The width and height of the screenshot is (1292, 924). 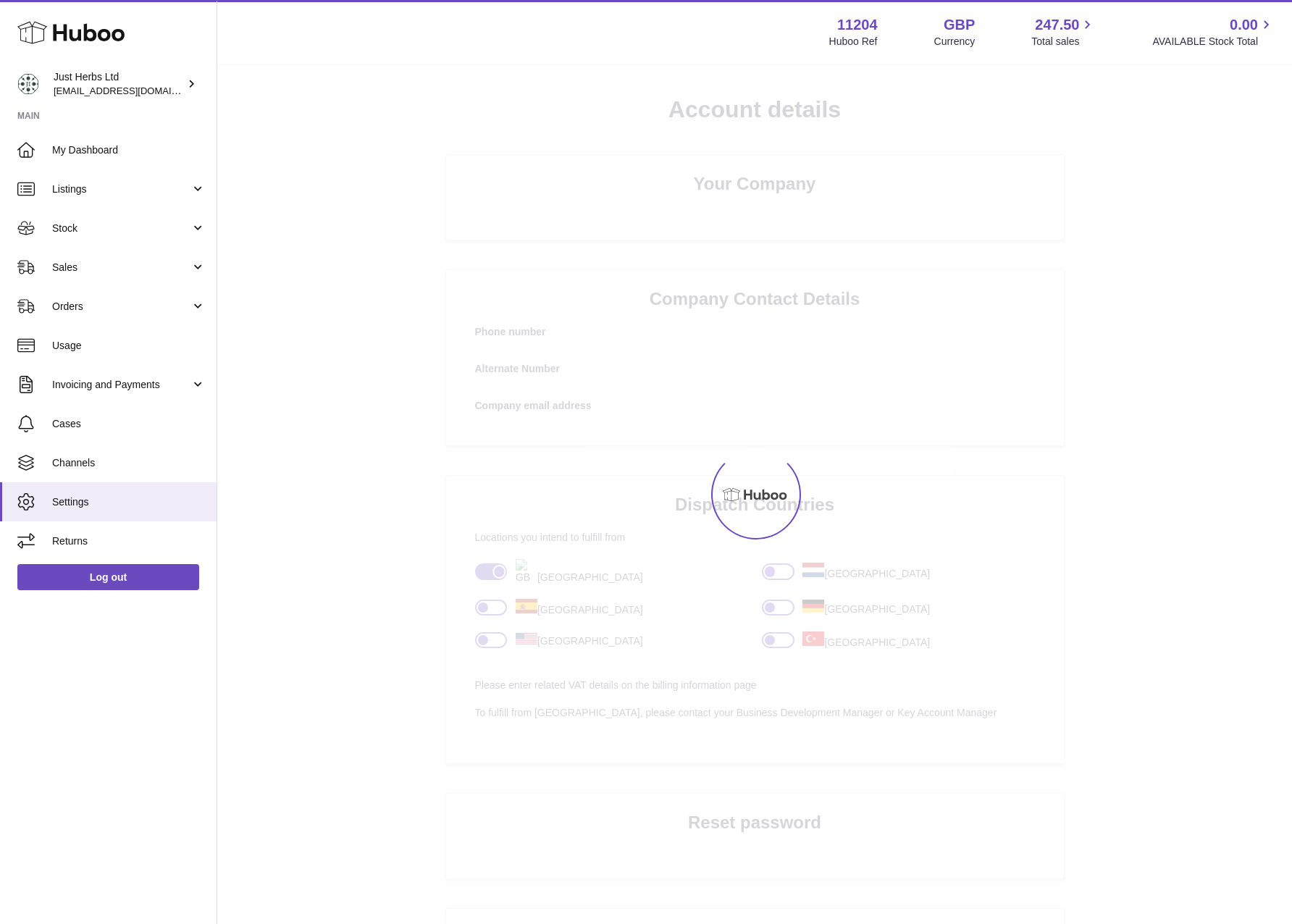 What do you see at coordinates (955, 41) in the screenshot?
I see `div: Currency` at bounding box center [955, 41].